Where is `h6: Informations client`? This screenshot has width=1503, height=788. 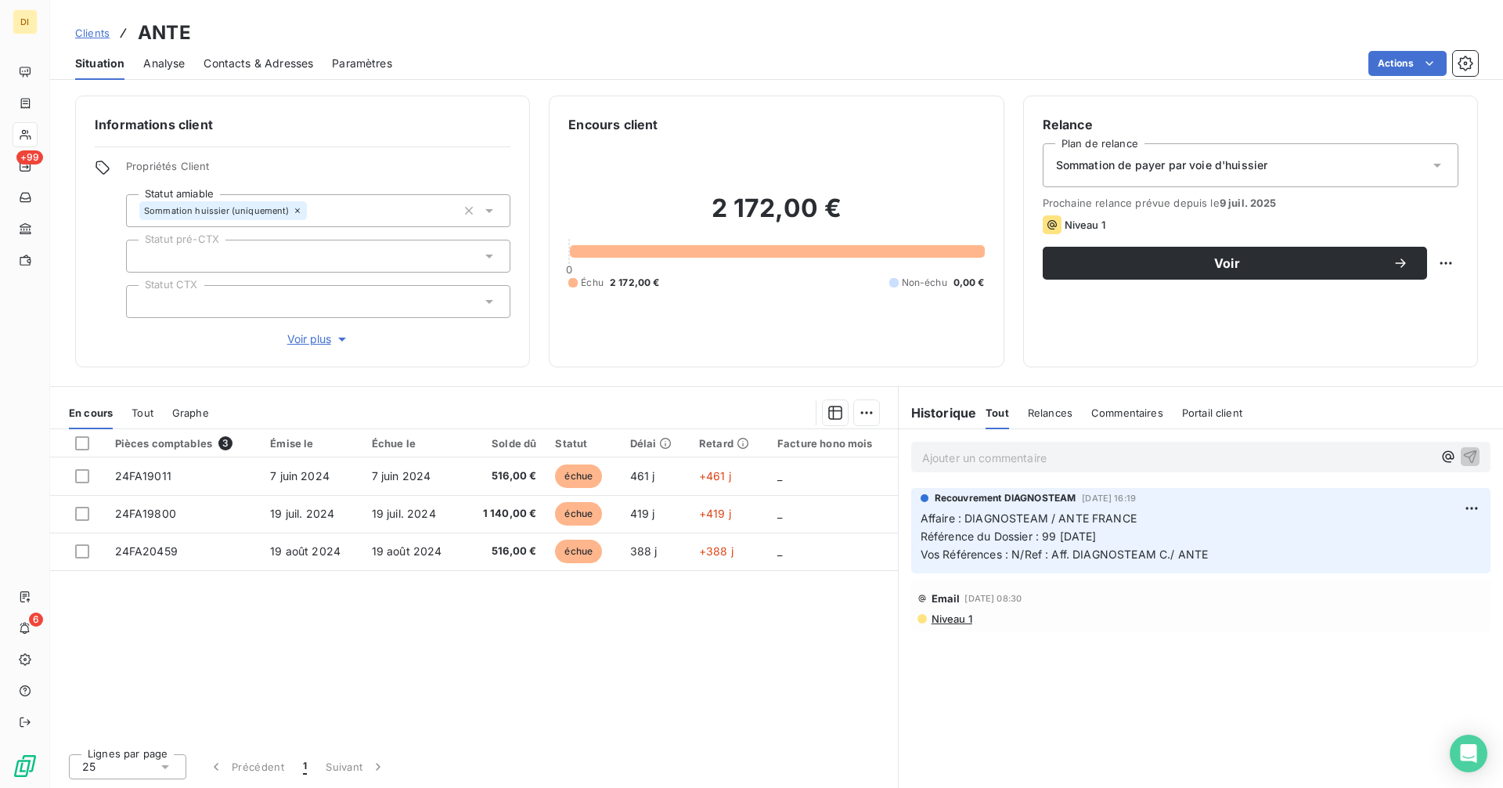
h6: Informations client is located at coordinates (302, 125).